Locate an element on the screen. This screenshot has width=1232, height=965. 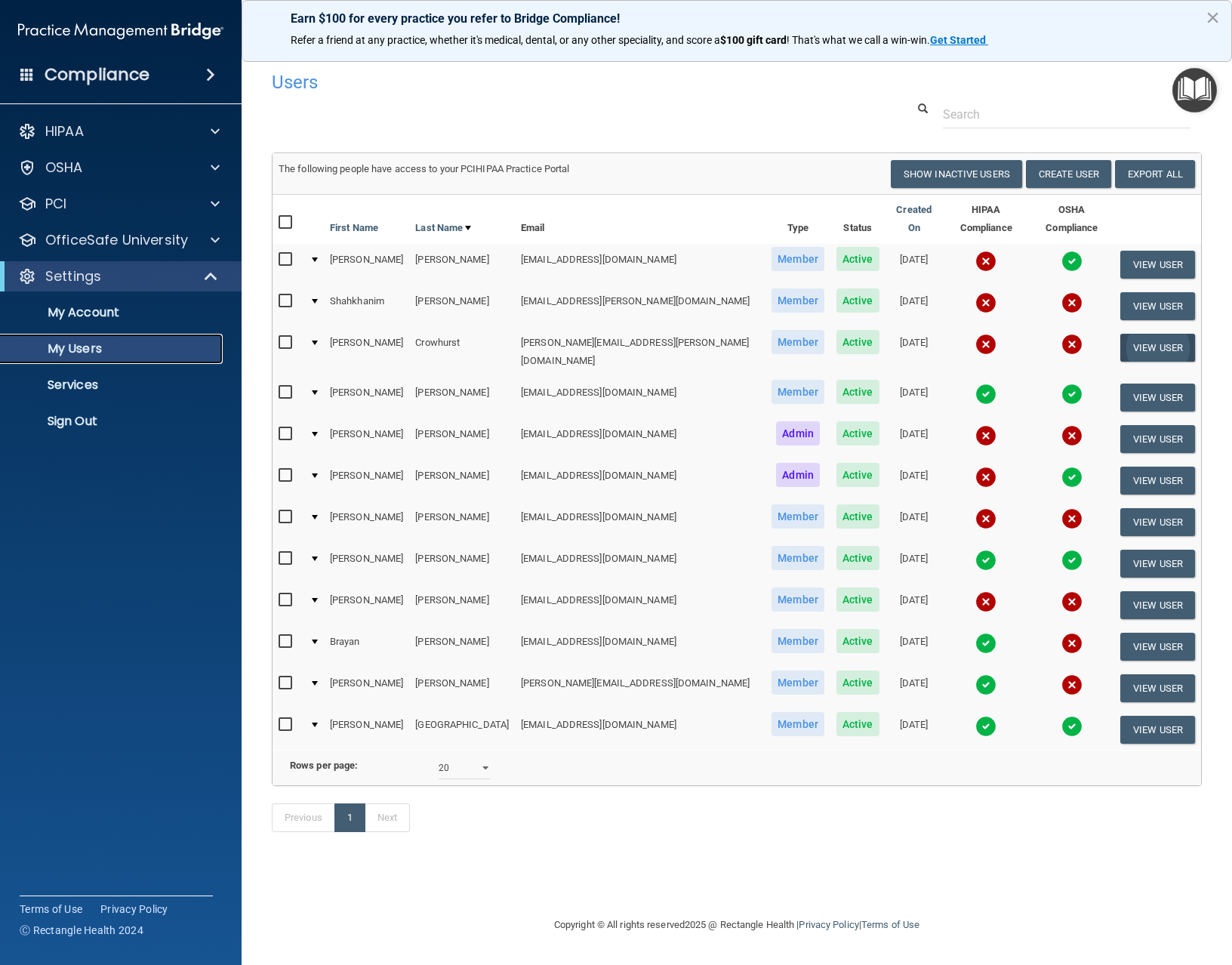
p: My Account is located at coordinates (112, 312).